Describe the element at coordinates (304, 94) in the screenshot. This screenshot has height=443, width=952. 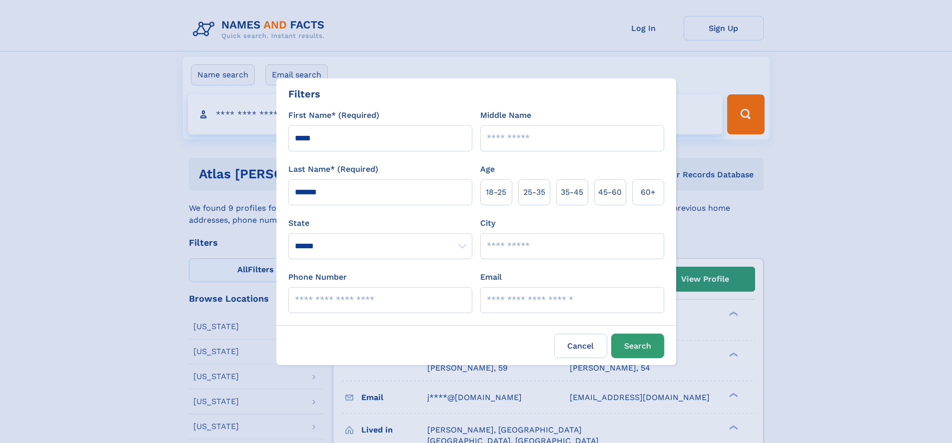
I see `div: Filters` at that location.